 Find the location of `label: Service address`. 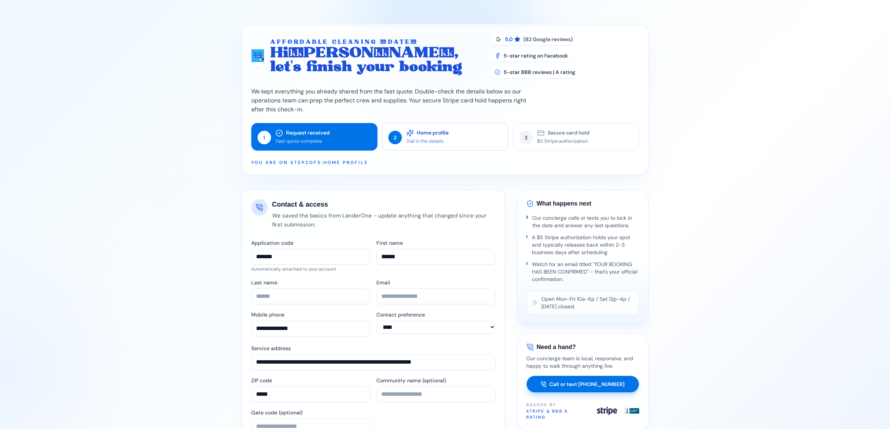

label: Service address is located at coordinates (271, 348).